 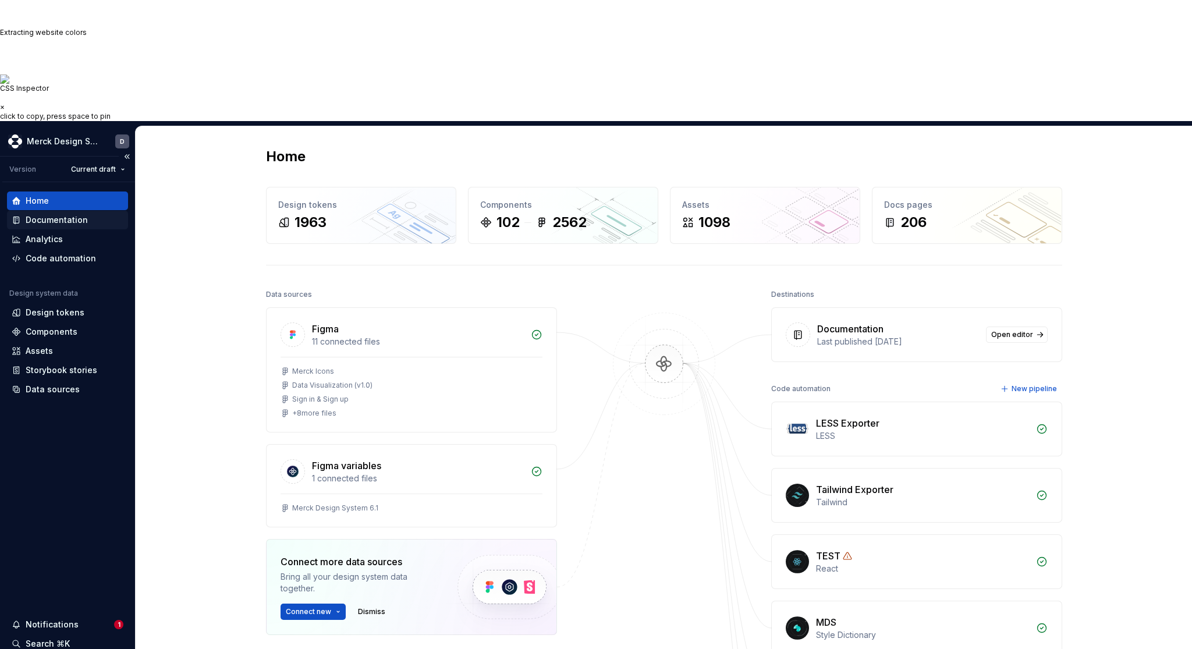 I want to click on span: Dismiss, so click(x=371, y=611).